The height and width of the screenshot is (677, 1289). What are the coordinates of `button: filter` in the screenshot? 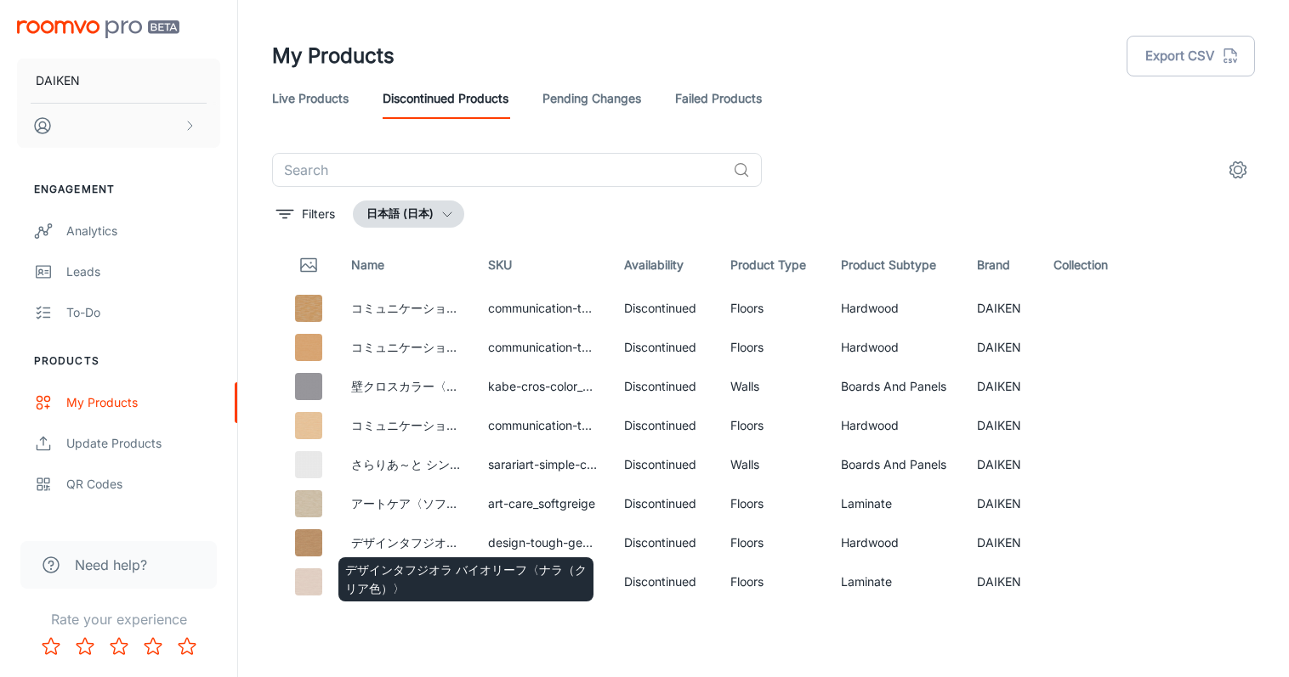 It's located at (305, 214).